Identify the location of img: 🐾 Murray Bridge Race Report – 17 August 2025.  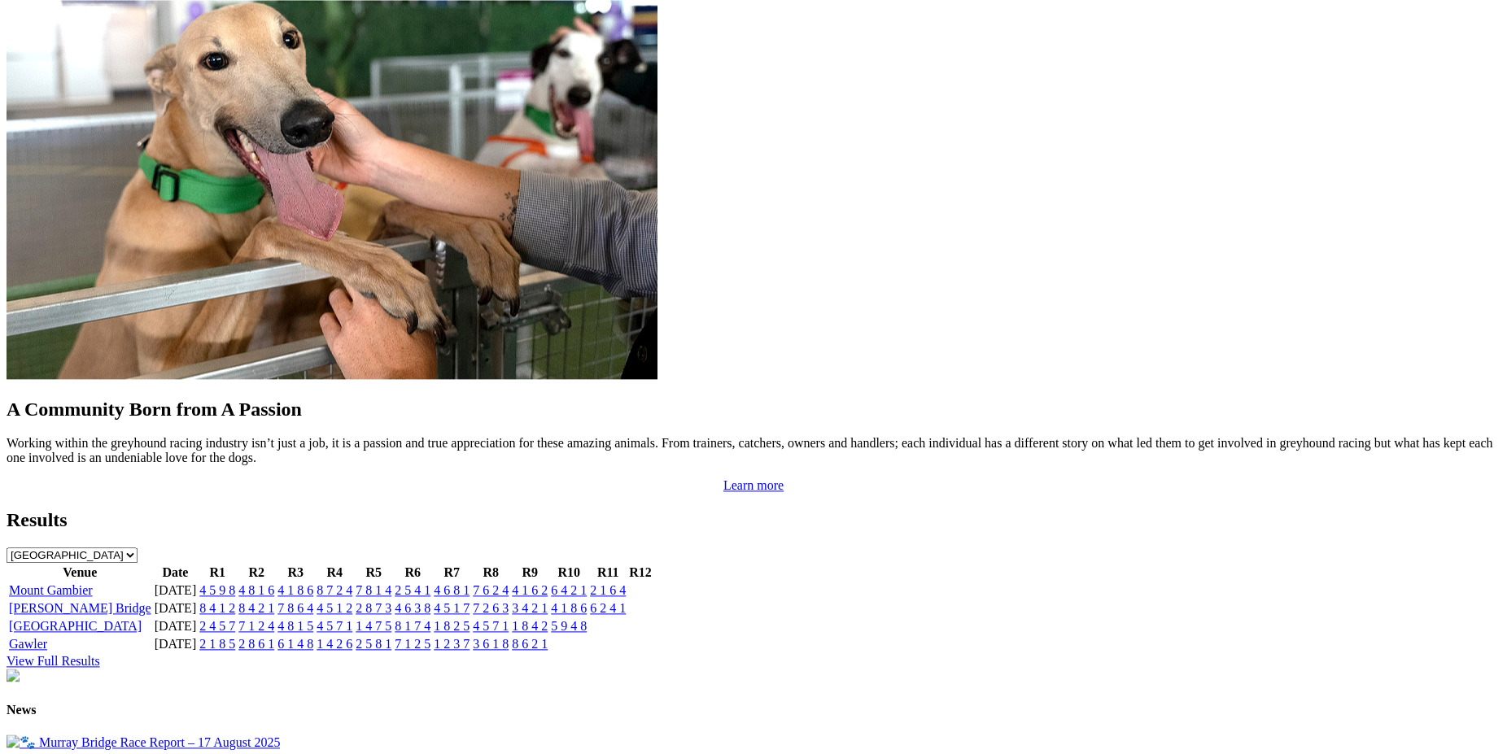
(143, 742).